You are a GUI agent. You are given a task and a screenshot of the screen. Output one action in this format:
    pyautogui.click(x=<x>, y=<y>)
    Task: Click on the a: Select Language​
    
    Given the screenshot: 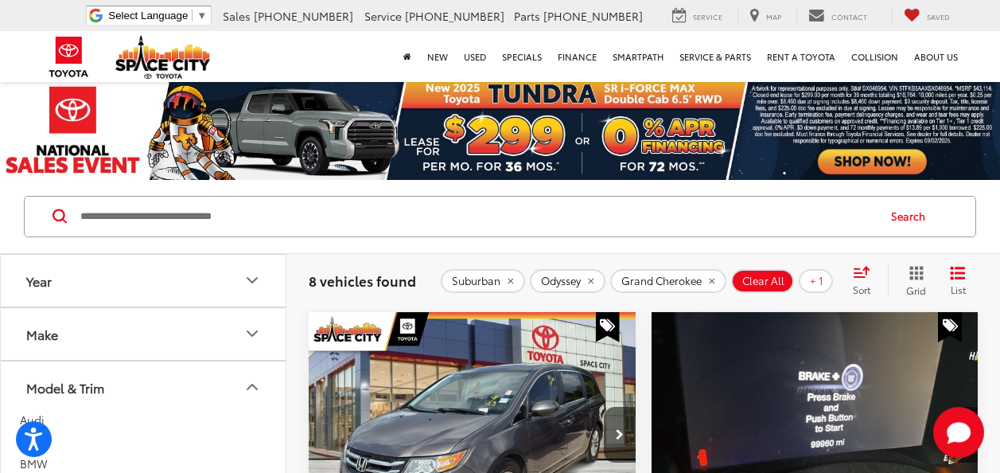 What is the action you would take?
    pyautogui.click(x=158, y=15)
    